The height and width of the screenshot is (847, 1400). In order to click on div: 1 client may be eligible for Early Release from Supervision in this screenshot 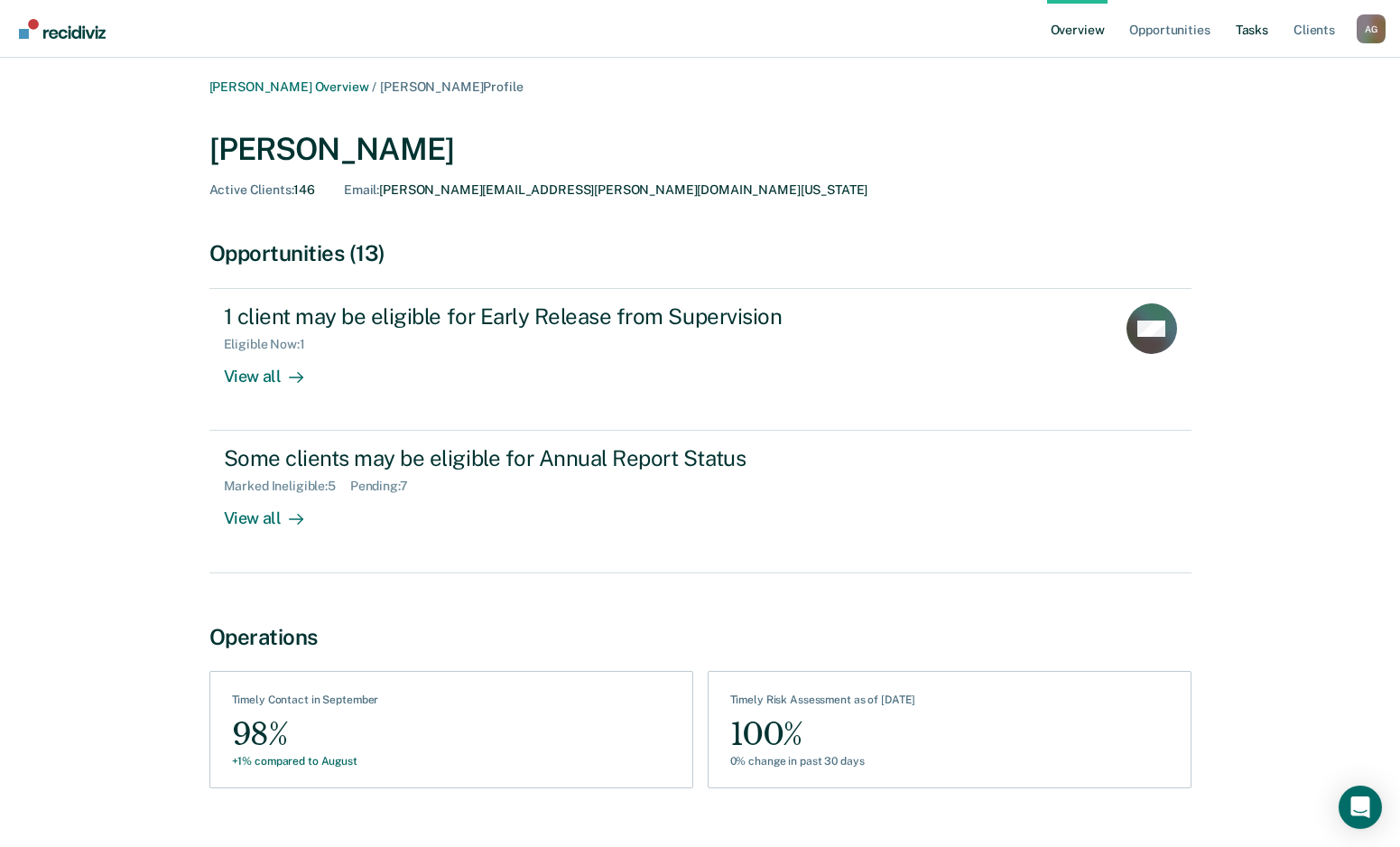, I will do `click(541, 316)`.